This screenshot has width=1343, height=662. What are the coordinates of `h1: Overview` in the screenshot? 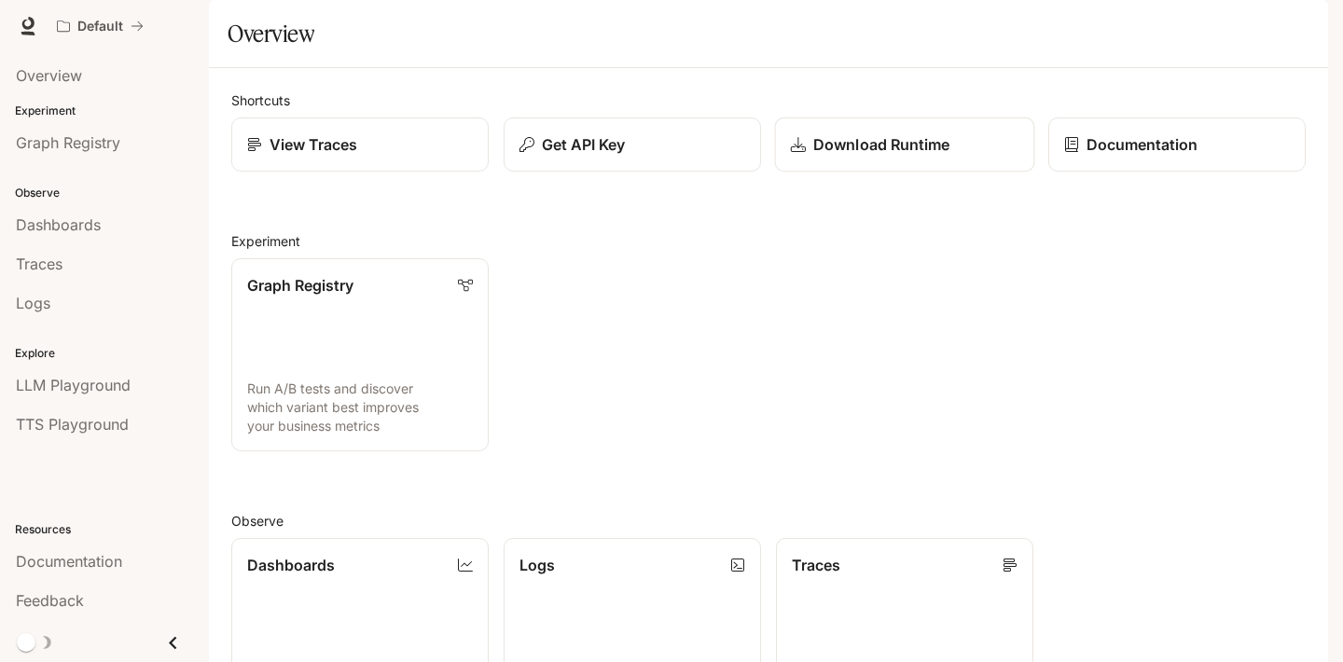 It's located at (270, 34).